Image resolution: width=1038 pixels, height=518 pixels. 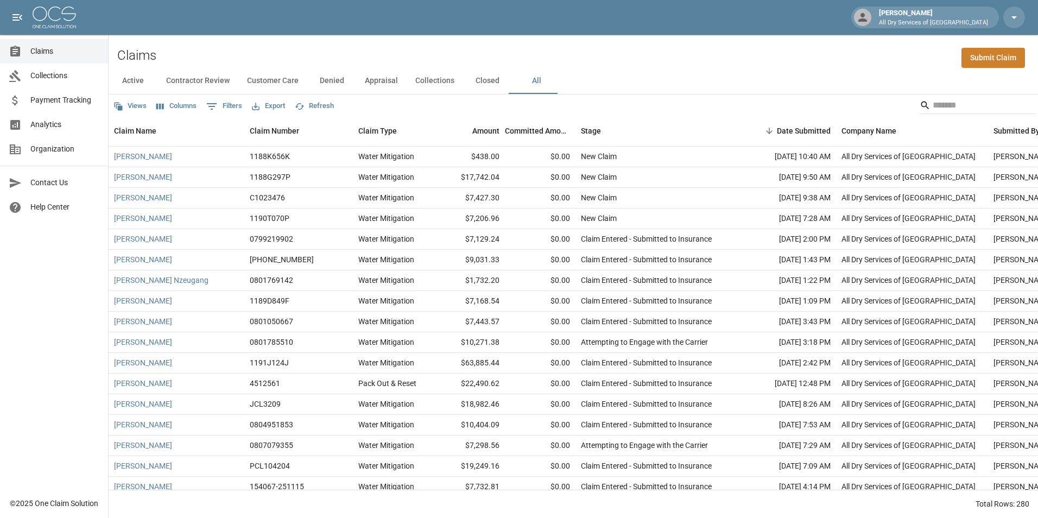 I want to click on div: Pack Out & Reset, so click(x=387, y=383).